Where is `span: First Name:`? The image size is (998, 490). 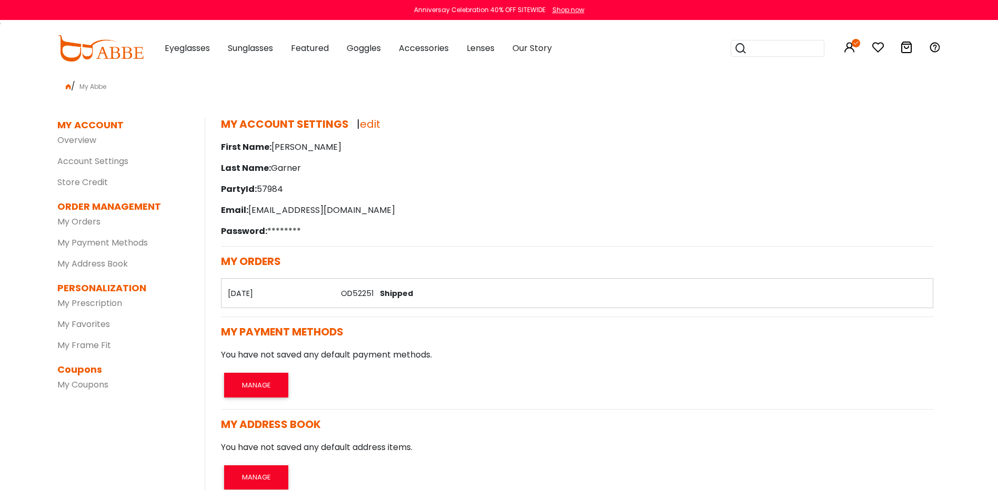
span: First Name: is located at coordinates (246, 147).